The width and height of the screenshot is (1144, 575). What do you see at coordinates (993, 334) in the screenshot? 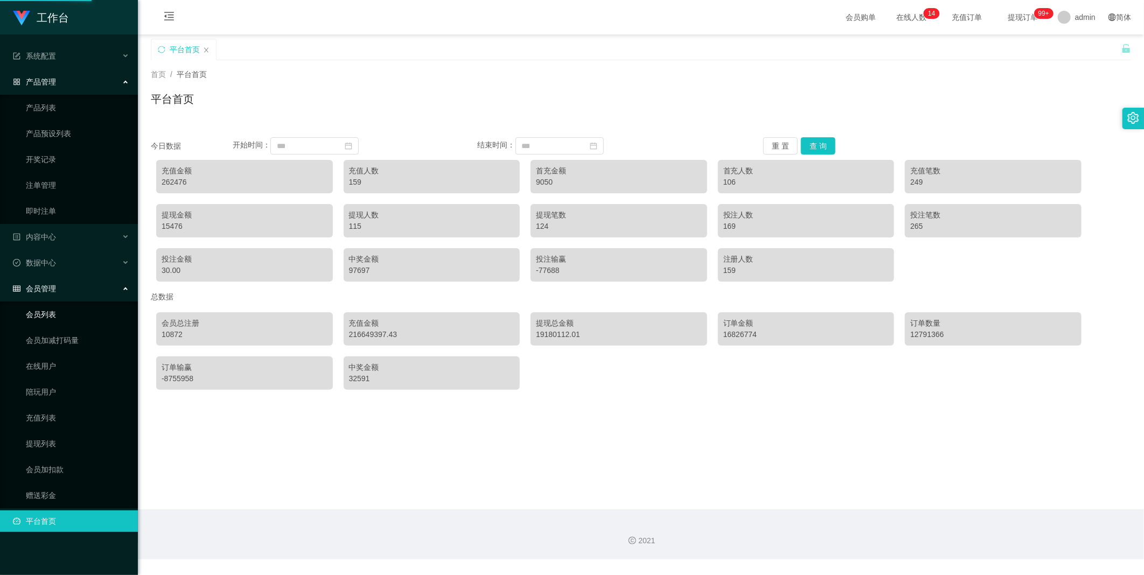
I see `div: 12791366` at bounding box center [993, 334].